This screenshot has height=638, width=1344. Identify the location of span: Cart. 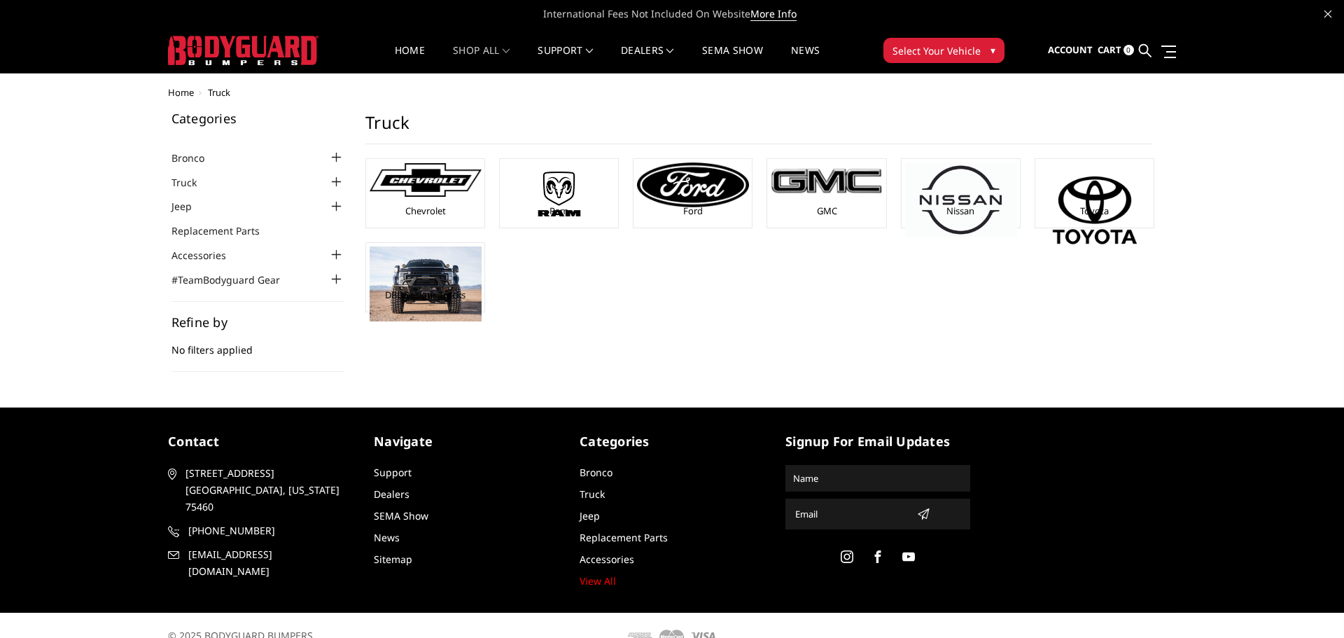
(1109, 50).